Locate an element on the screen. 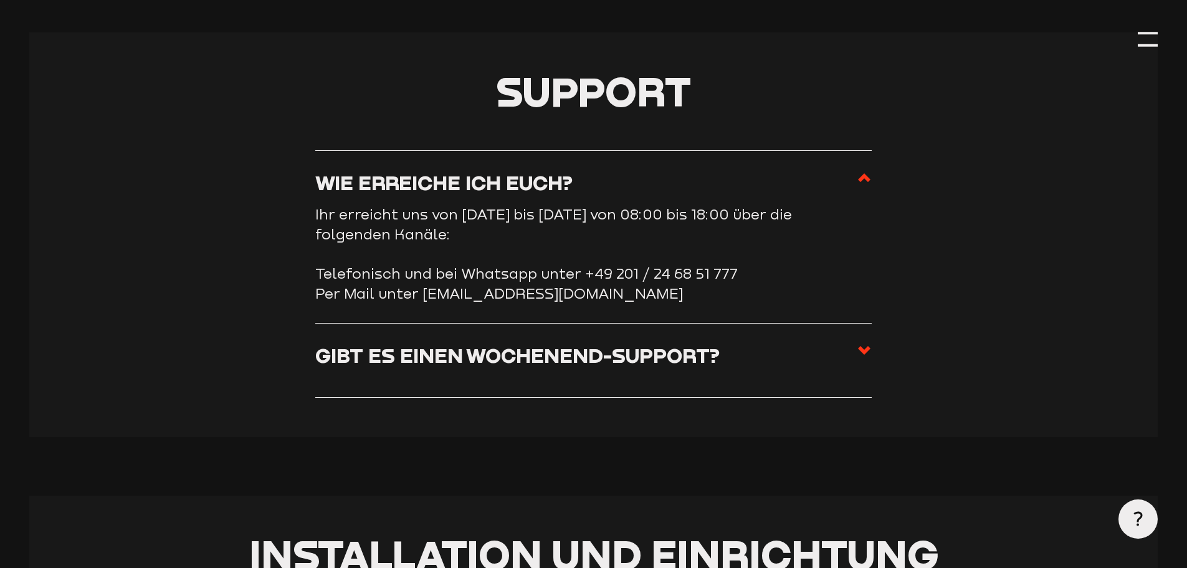 This screenshot has width=1187, height=568. span: Support is located at coordinates (593, 91).